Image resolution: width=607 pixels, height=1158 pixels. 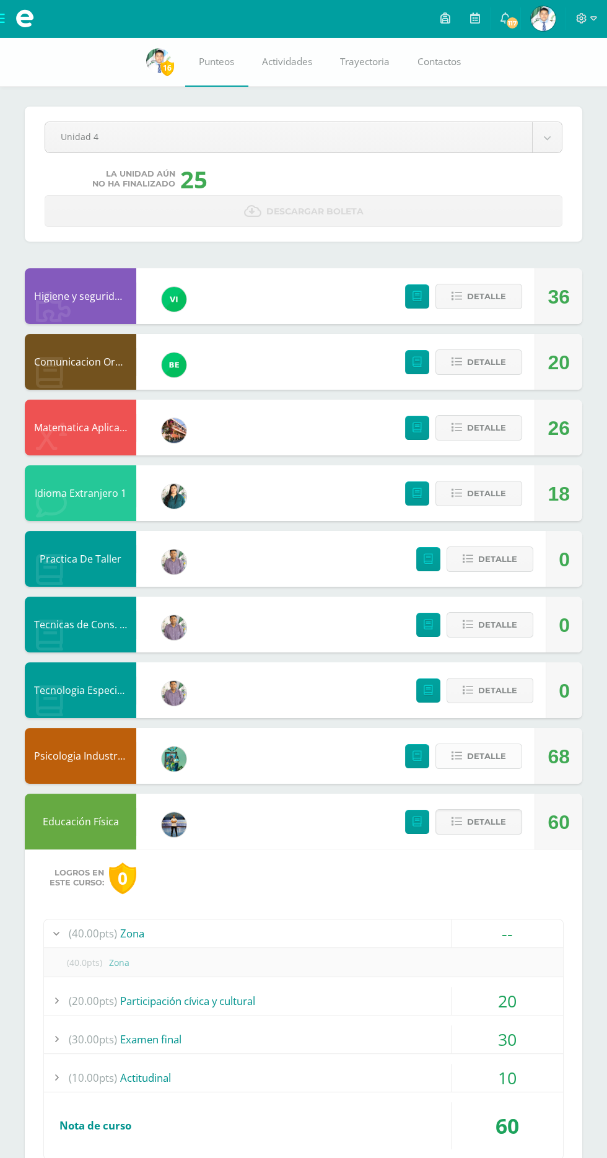 What do you see at coordinates (303, 1077) in the screenshot?
I see `div: Actitudinal` at bounding box center [303, 1077].